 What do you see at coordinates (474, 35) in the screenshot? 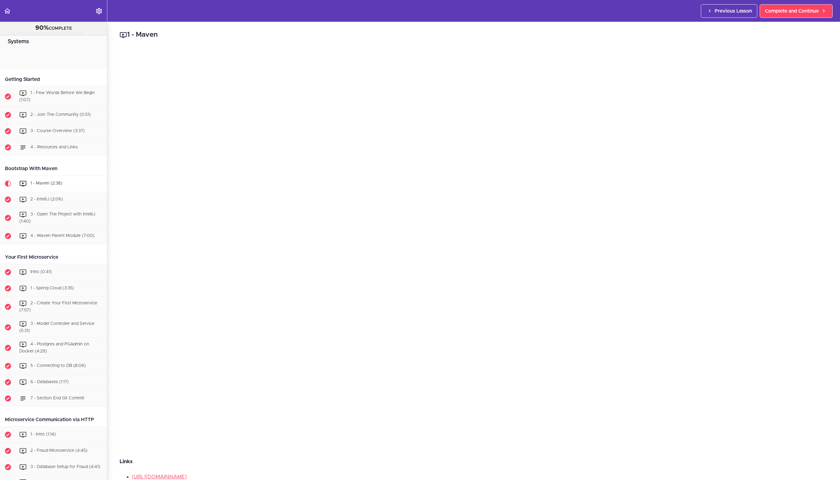
I see `h2: 1 - Maven` at bounding box center [474, 35].